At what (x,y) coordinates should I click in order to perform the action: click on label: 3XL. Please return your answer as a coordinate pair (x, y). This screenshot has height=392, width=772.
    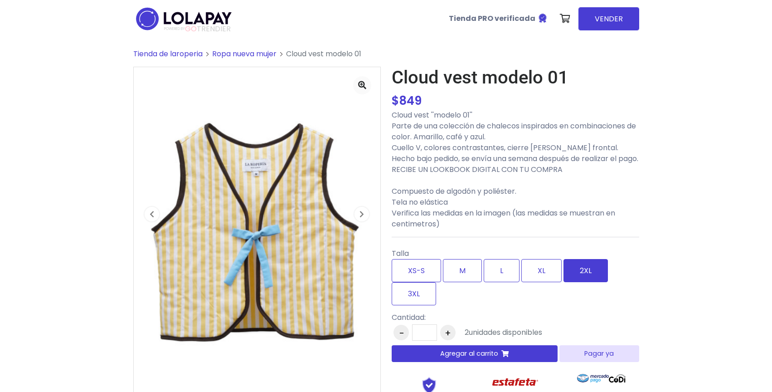
    Looking at the image, I should click on (414, 293).